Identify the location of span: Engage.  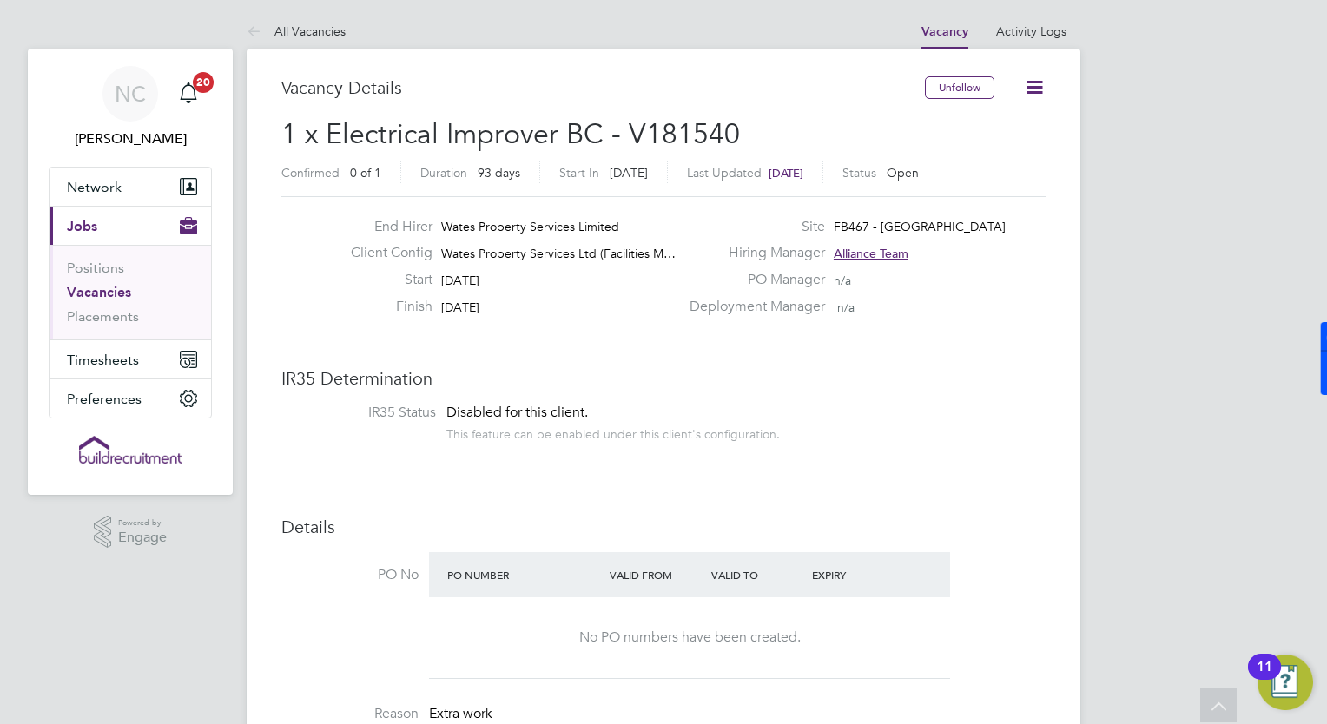
(142, 538).